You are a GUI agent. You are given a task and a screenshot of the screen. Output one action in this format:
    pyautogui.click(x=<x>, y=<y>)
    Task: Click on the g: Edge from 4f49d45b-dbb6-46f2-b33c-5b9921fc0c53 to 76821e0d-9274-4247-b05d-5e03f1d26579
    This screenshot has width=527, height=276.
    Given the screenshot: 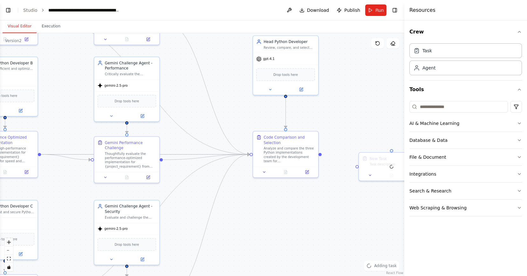 What is the action you would take?
    pyautogui.click(x=5, y=123)
    